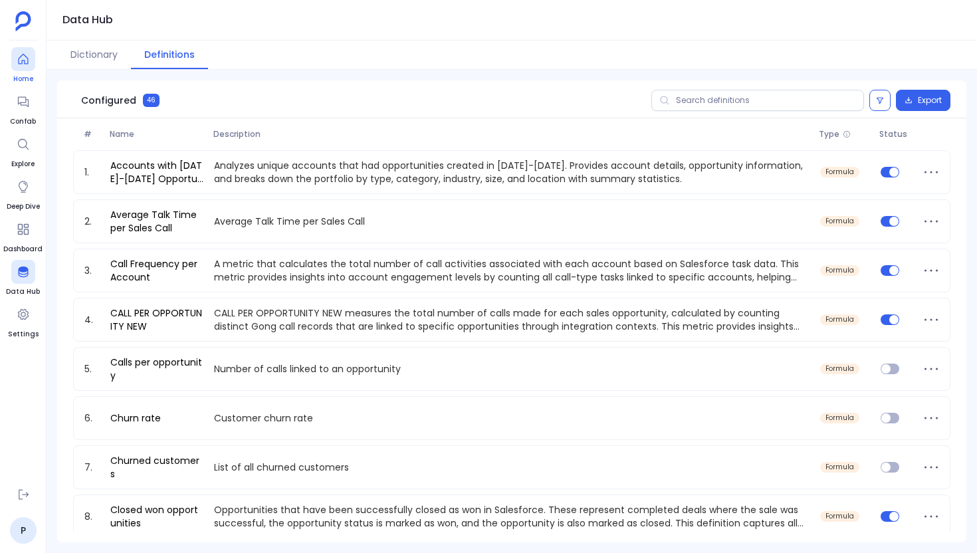 The image size is (977, 553). What do you see at coordinates (156, 134) in the screenshot?
I see `span: Name` at bounding box center [156, 134].